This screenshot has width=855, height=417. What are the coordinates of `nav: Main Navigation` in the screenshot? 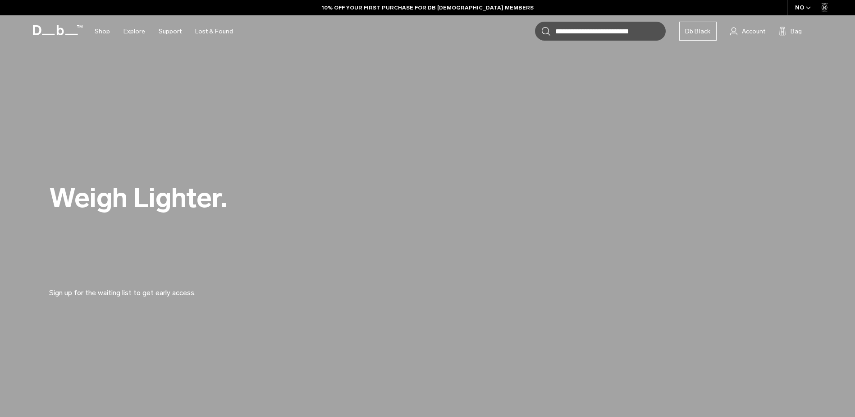 It's located at (164, 31).